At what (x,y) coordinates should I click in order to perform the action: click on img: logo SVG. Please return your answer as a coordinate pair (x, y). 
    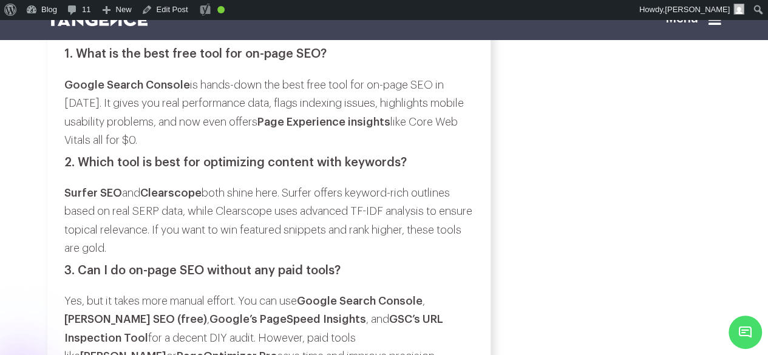
    Looking at the image, I should click on (98, 19).